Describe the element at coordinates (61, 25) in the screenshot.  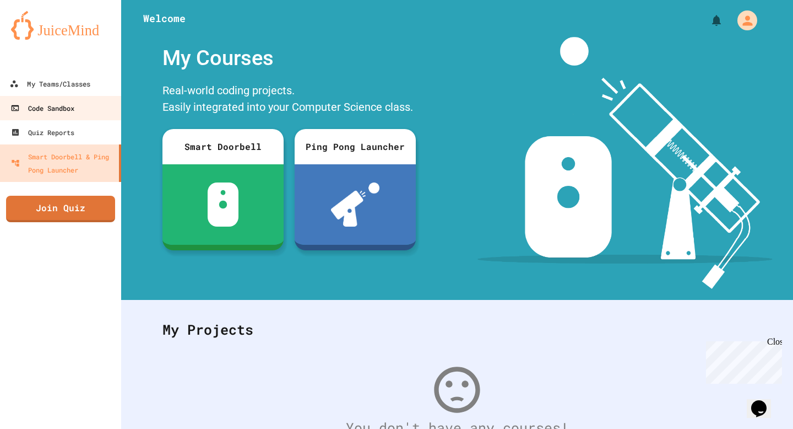
I see `img: logo-orange.svg` at that location.